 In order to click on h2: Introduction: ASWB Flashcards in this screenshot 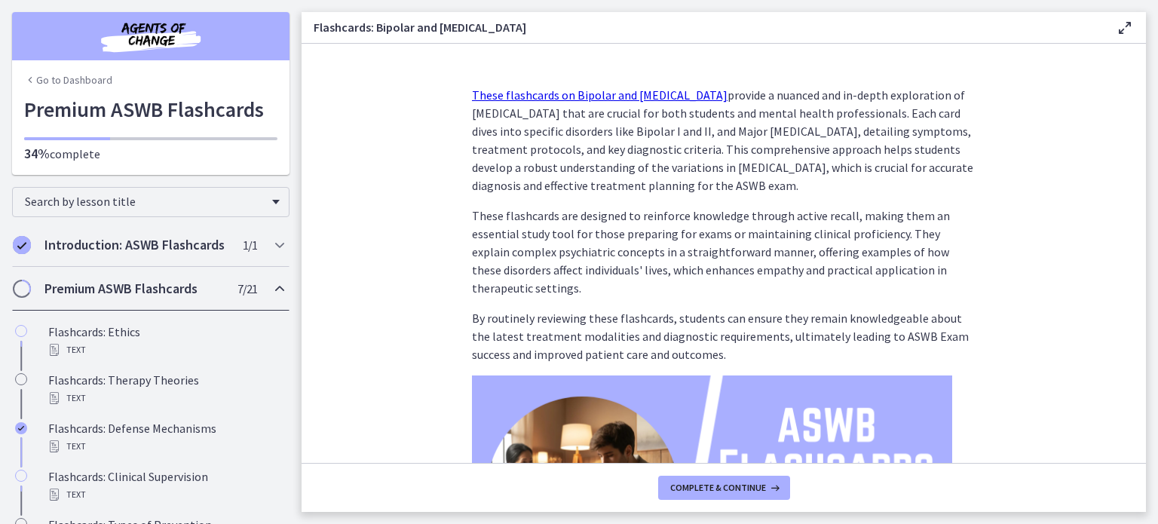, I will do `click(136, 245)`.